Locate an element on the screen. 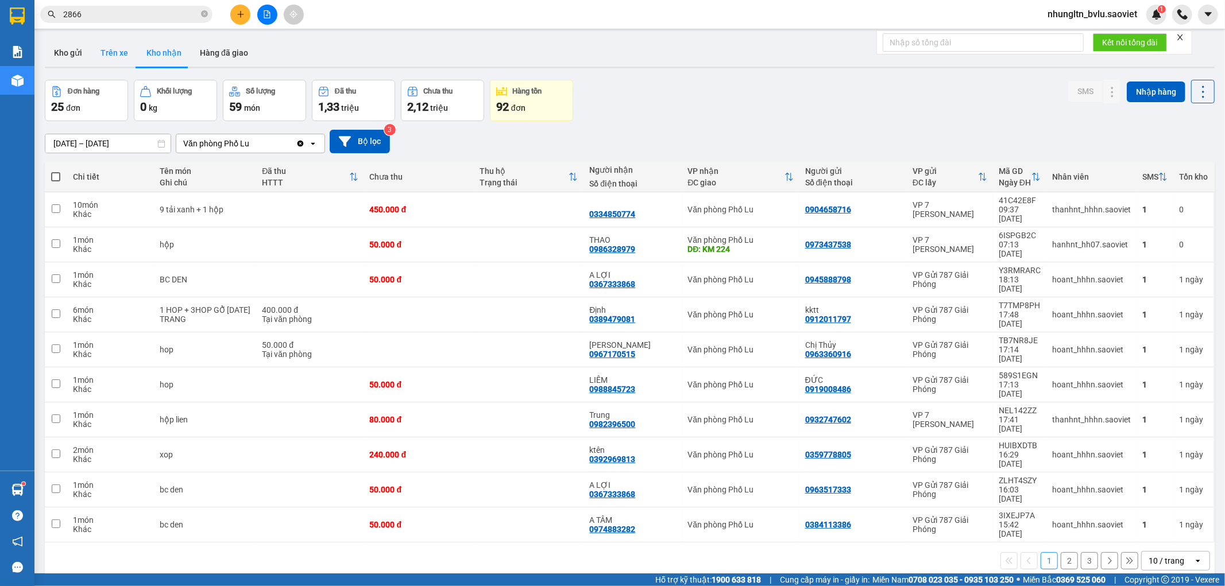 The height and width of the screenshot is (586, 1225). div: 450.000 đ is located at coordinates (419, 210).